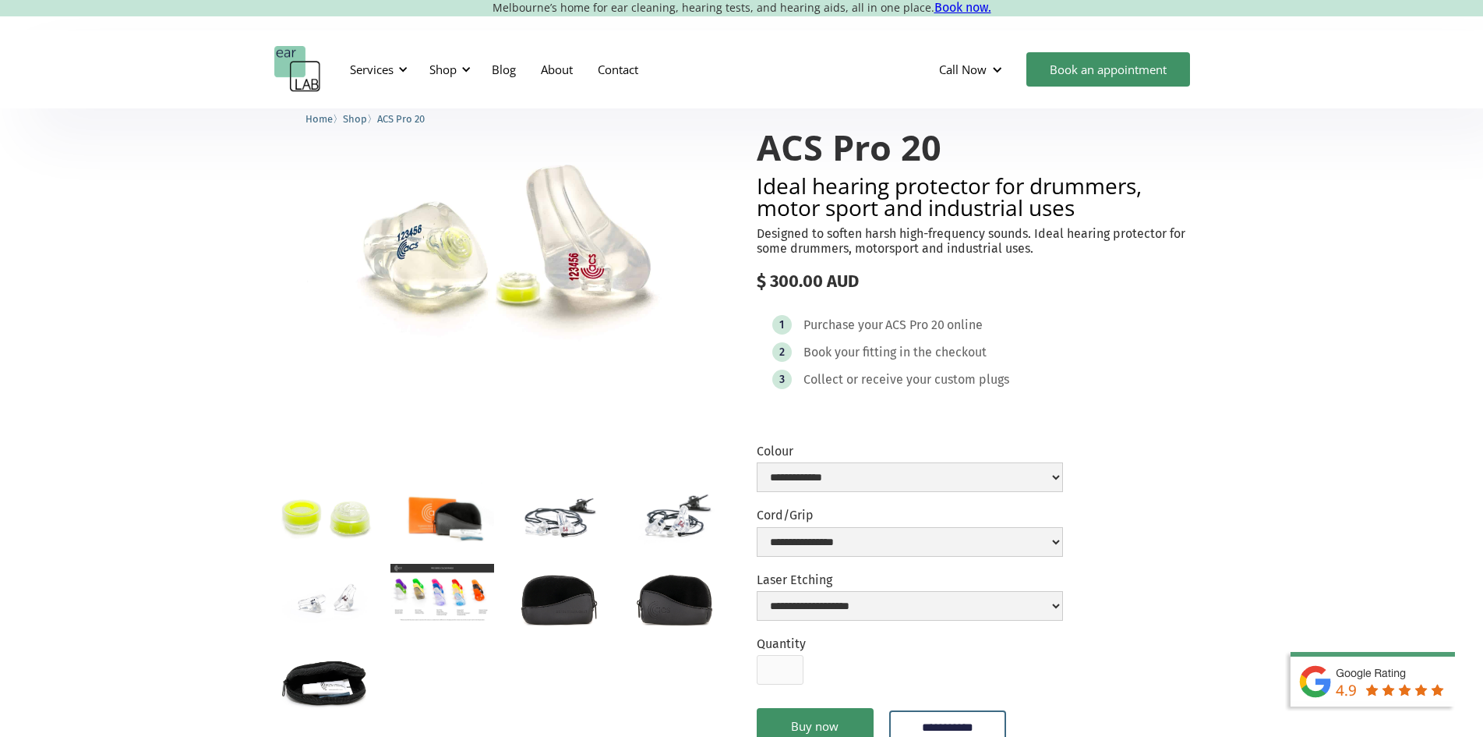 This screenshot has width=1483, height=737. Describe the element at coordinates (401, 118) in the screenshot. I see `span: ACS Pro 20` at that location.